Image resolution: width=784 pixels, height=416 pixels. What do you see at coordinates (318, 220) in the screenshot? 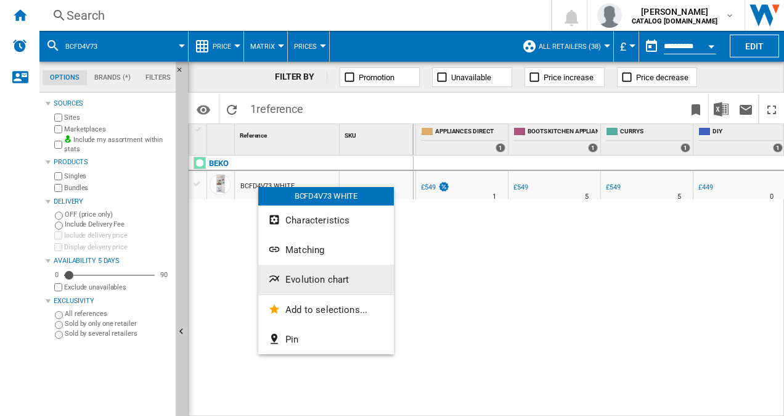
I see `span: Characteristics` at bounding box center [318, 220].